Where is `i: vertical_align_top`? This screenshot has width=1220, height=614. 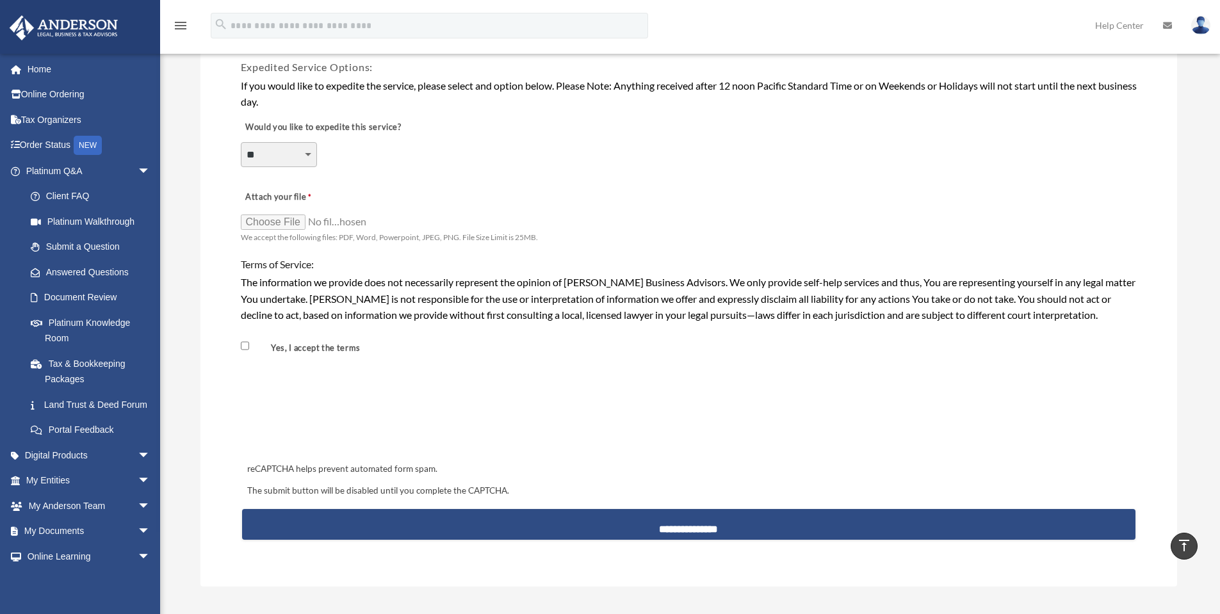
i: vertical_align_top is located at coordinates (1184, 546).